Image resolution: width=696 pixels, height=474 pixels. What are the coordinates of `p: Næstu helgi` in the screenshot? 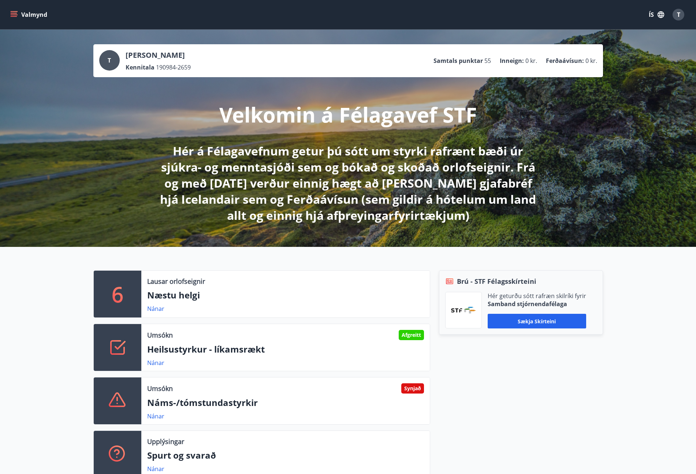 It's located at (285, 295).